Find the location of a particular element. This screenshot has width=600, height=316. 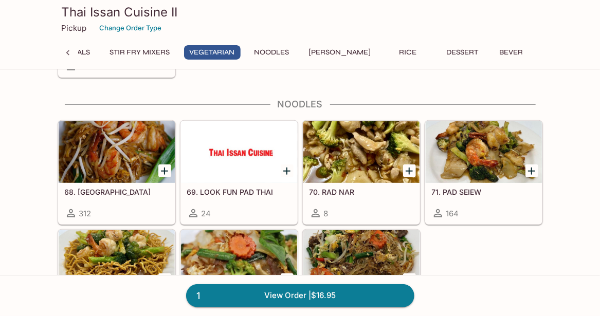

button: Add 71. PAD SEIEW is located at coordinates (532, 171).